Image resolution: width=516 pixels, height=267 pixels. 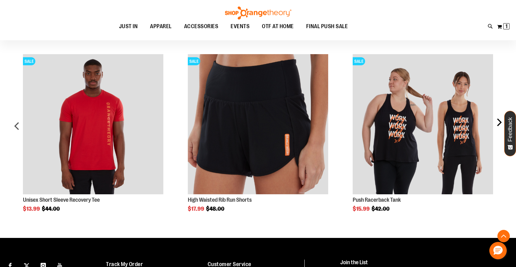 What do you see at coordinates (161, 26) in the screenshot?
I see `span: APPAREL` at bounding box center [161, 26].